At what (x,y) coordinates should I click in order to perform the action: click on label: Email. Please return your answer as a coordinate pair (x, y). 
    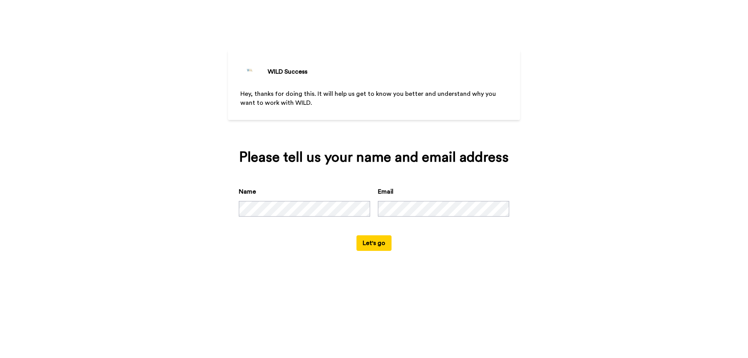
    Looking at the image, I should click on (386, 192).